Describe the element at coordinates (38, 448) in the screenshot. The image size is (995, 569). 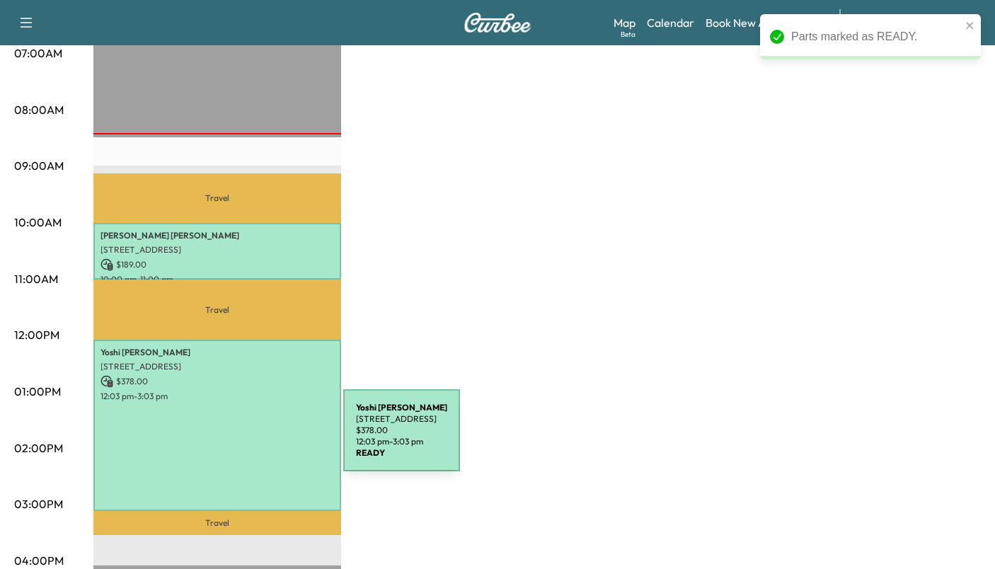
I see `p: 02:00PM` at that location.